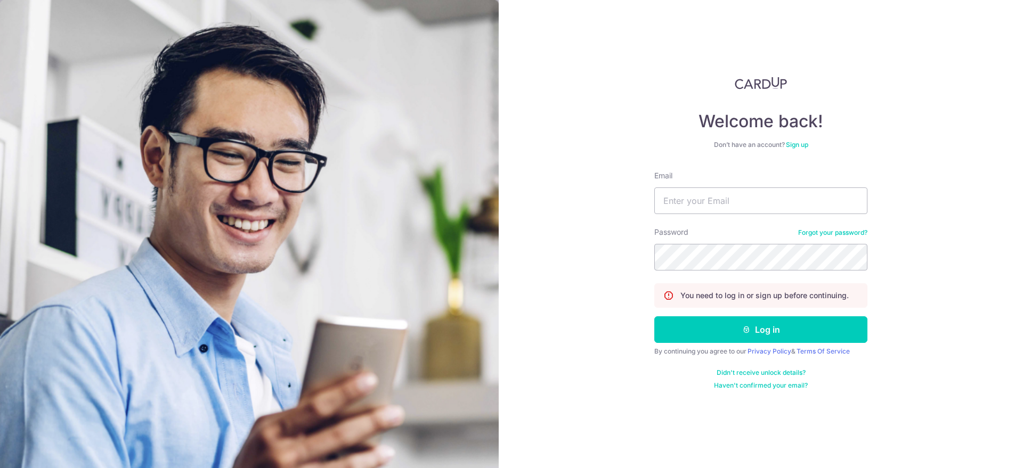  Describe the element at coordinates (823, 351) in the screenshot. I see `a: Terms Of Service` at that location.